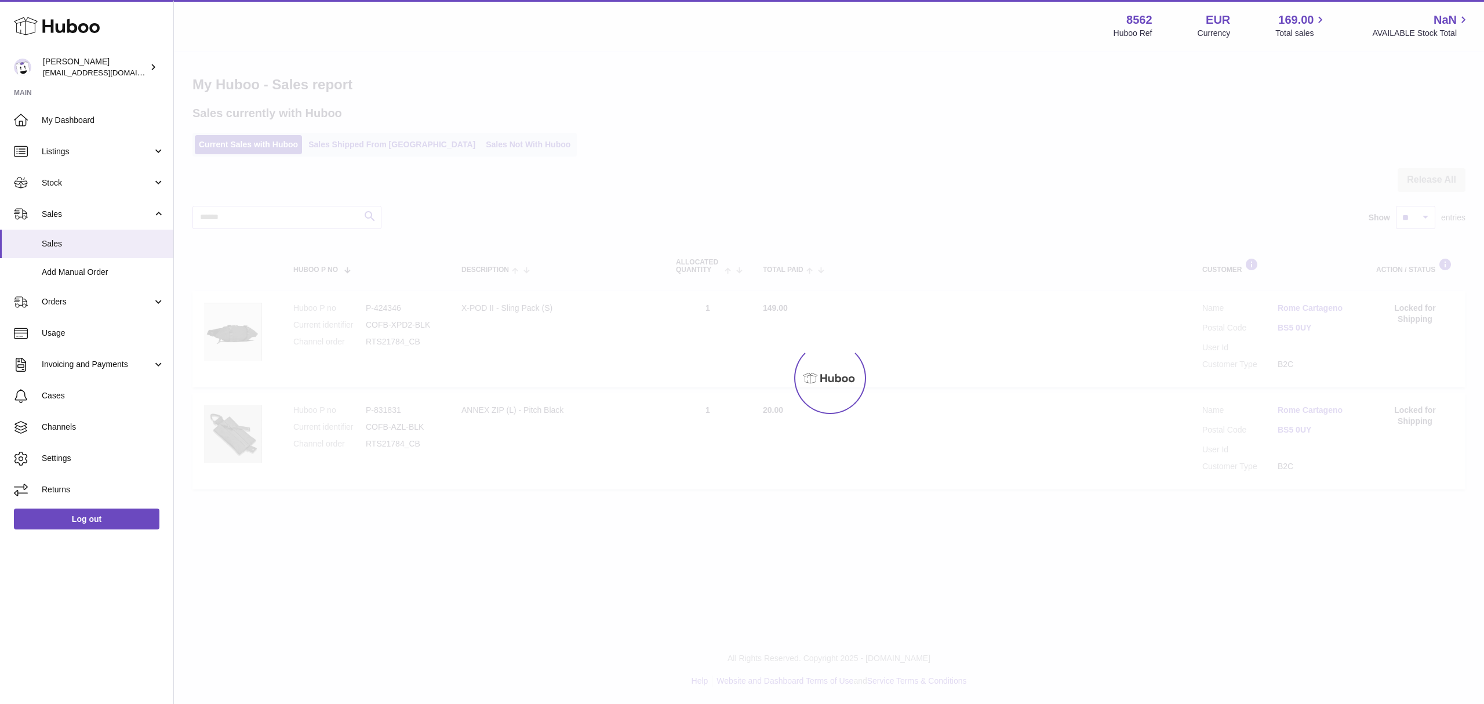 This screenshot has height=704, width=1484. What do you see at coordinates (103, 489) in the screenshot?
I see `span: Returns` at bounding box center [103, 489].